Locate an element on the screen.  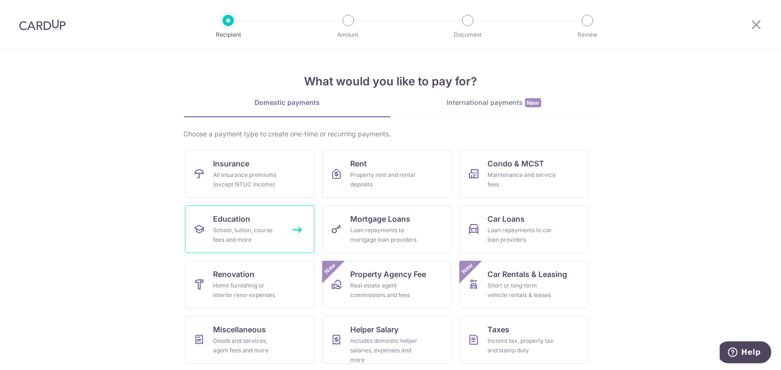
div: All insurance premiums (except NTUC Income) is located at coordinates (248, 180).